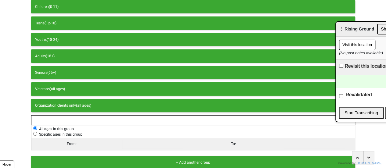  I want to click on button: Adults(18+), so click(193, 56).